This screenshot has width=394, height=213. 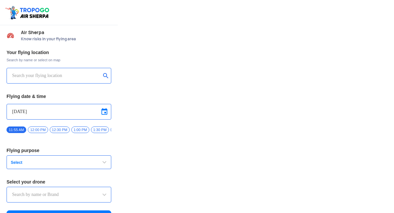 What do you see at coordinates (59, 182) in the screenshot?
I see `h3: Select your drone` at bounding box center [59, 182].